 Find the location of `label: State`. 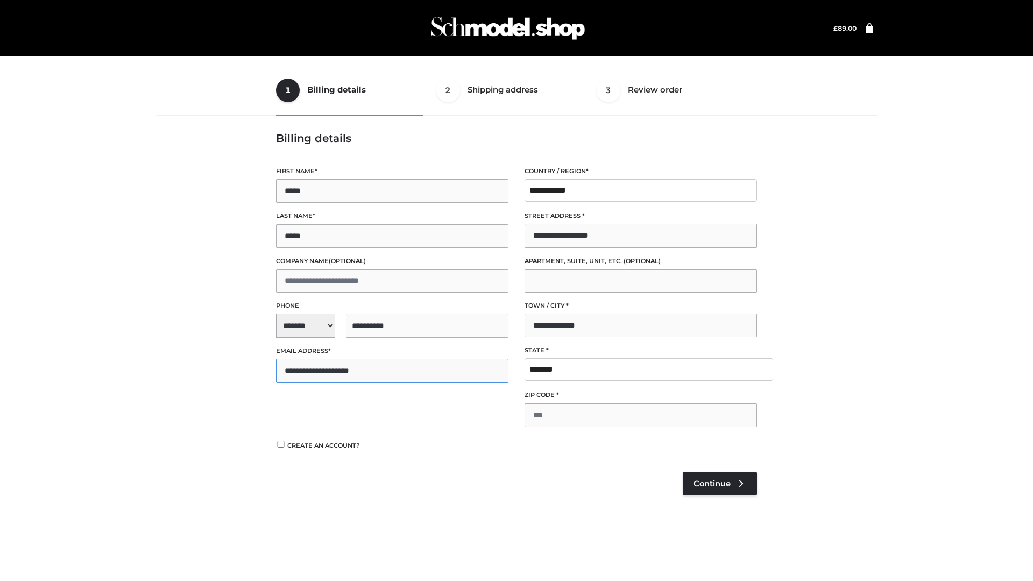

label: State is located at coordinates (641, 350).